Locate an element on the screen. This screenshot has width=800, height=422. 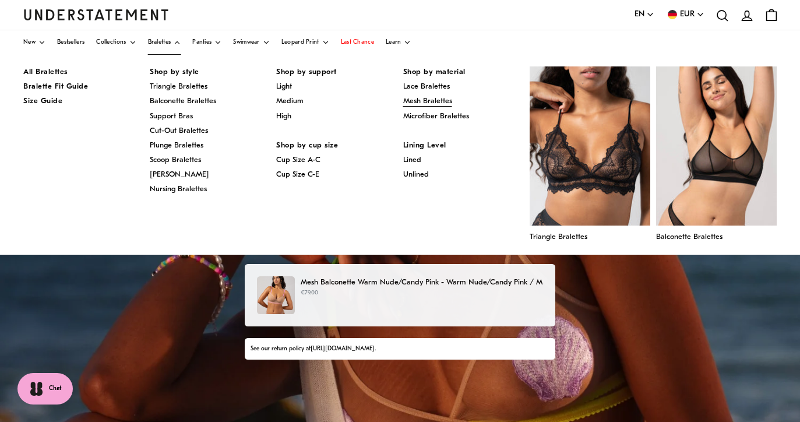
div: See our return policy at . is located at coordinates (400, 349).